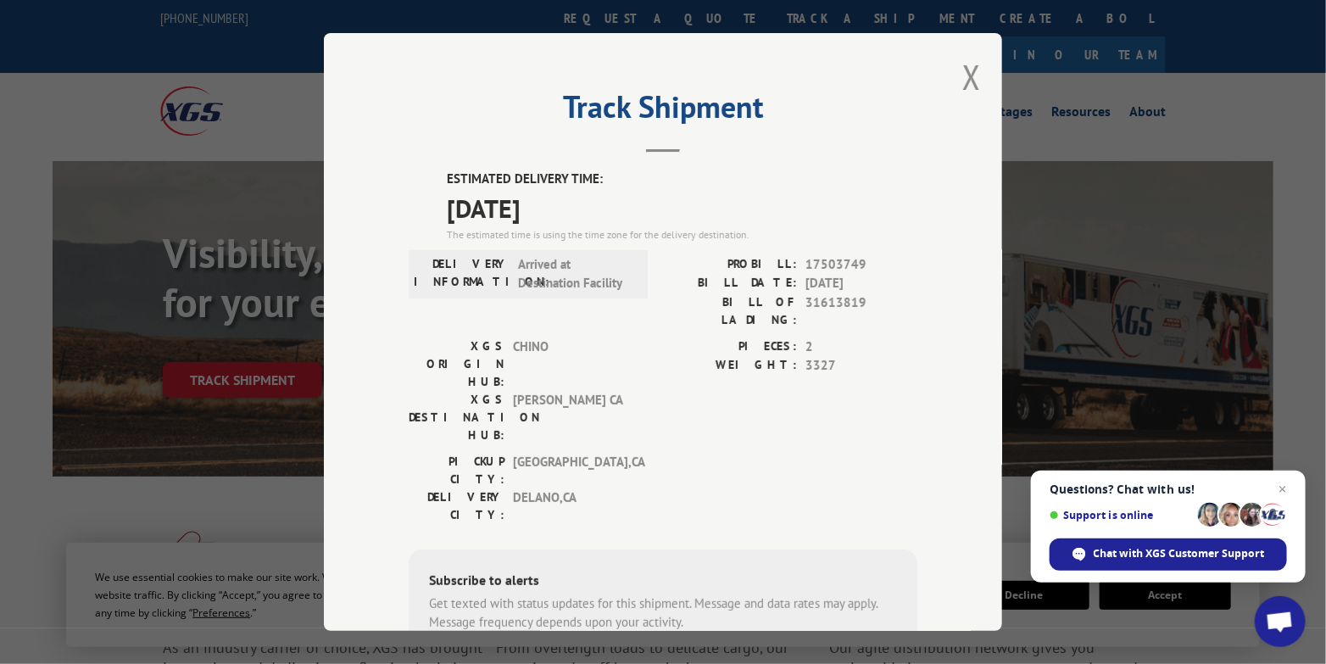 This screenshot has width=1326, height=664. I want to click on div: The estimated time is using the time zone for the delivery destination., so click(682, 235).